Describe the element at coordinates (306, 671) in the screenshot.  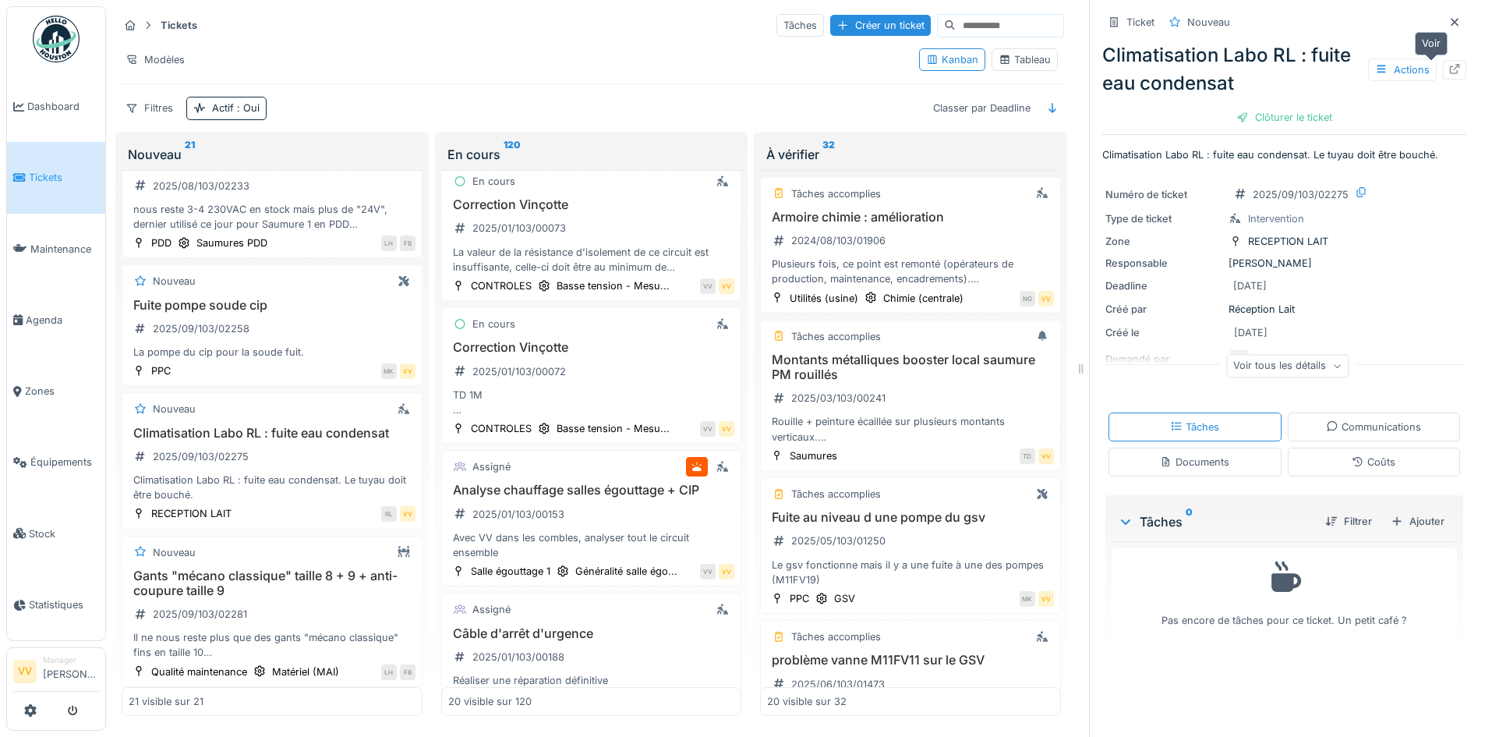
I see `div: Matériel (MAI)` at that location.